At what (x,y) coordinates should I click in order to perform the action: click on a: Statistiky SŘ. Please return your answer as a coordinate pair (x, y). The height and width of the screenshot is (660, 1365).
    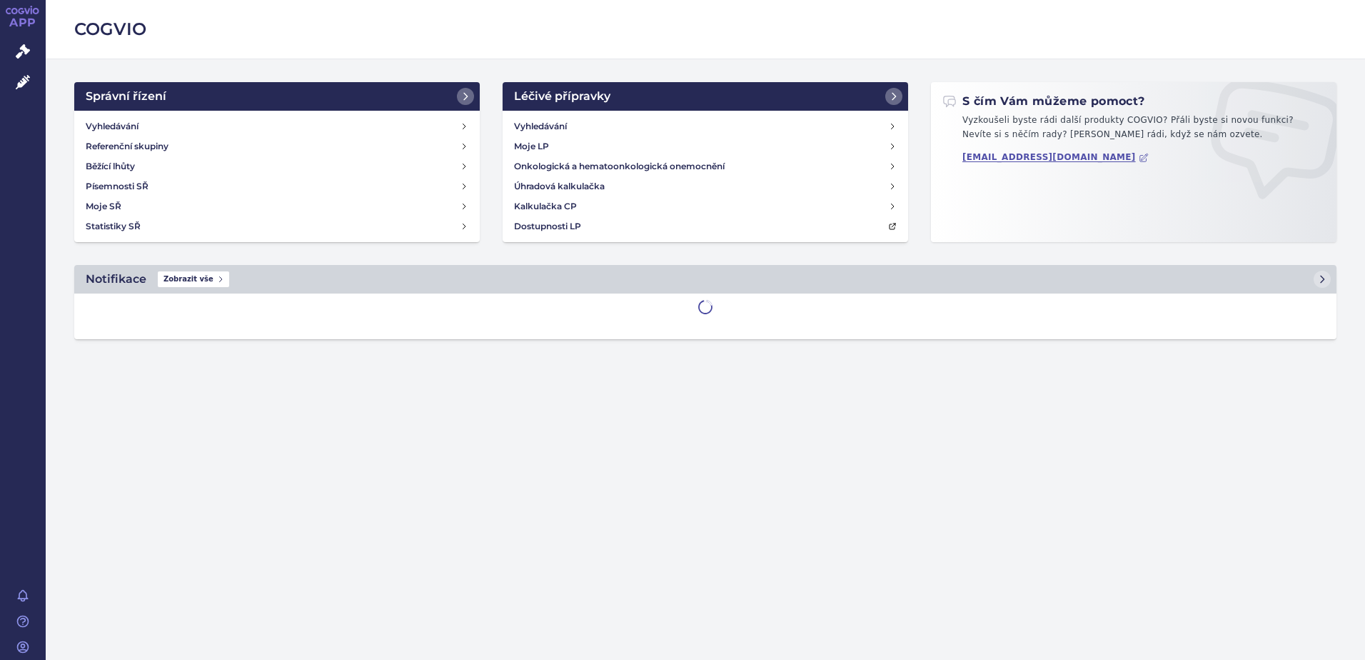
    Looking at the image, I should click on (277, 226).